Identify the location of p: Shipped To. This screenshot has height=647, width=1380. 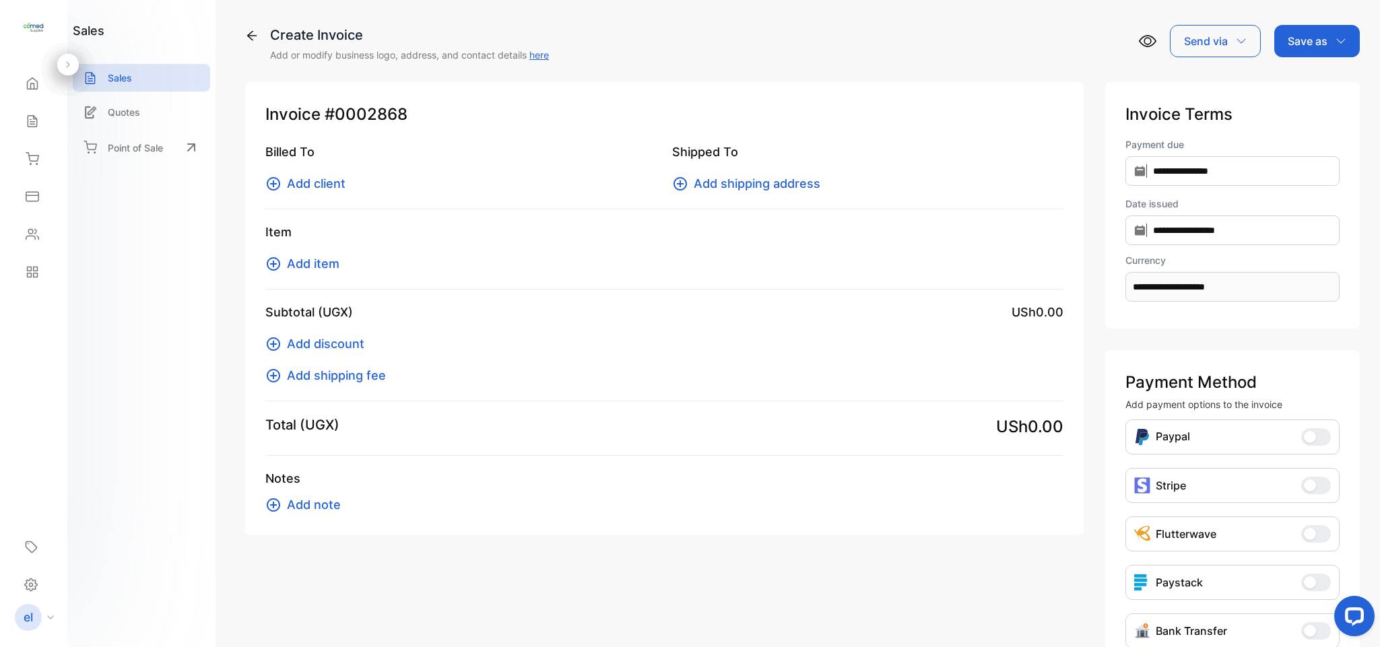
(867, 151).